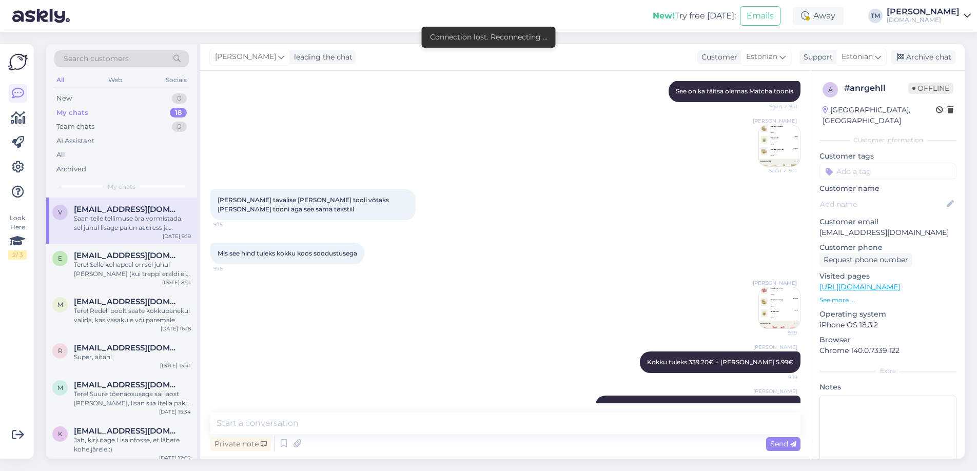 Image resolution: width=977 pixels, height=471 pixels. Describe the element at coordinates (127, 348) in the screenshot. I see `span: riina.saar@saare.edu.ee` at that location.